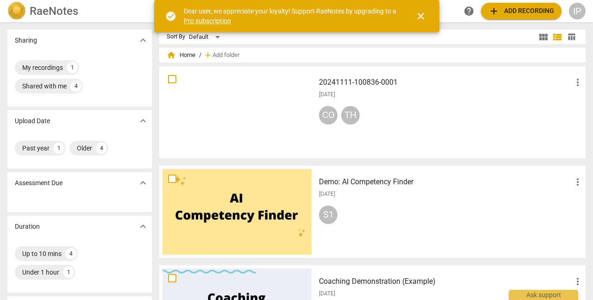 This screenshot has width=593, height=300. I want to click on div: Older, so click(84, 148).